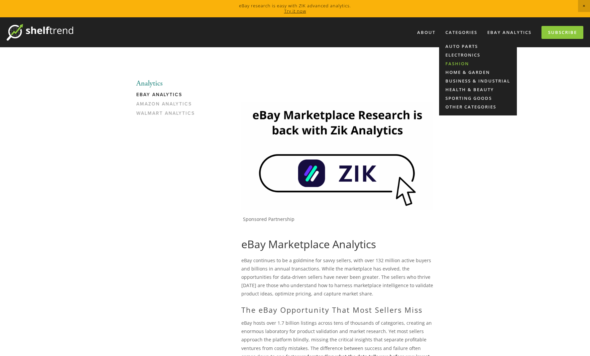 This screenshot has height=356, width=590. What do you see at coordinates (337, 277) in the screenshot?
I see `p: eBay continues to be a goldmine for savvy sellers, with over 132 million active buyers and billio...` at bounding box center [337, 277].